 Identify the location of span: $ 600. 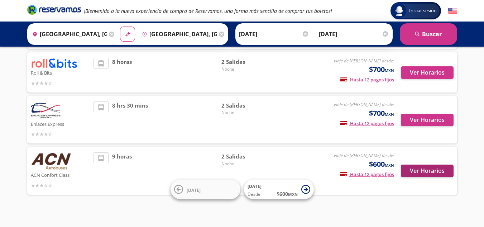
(287, 193).